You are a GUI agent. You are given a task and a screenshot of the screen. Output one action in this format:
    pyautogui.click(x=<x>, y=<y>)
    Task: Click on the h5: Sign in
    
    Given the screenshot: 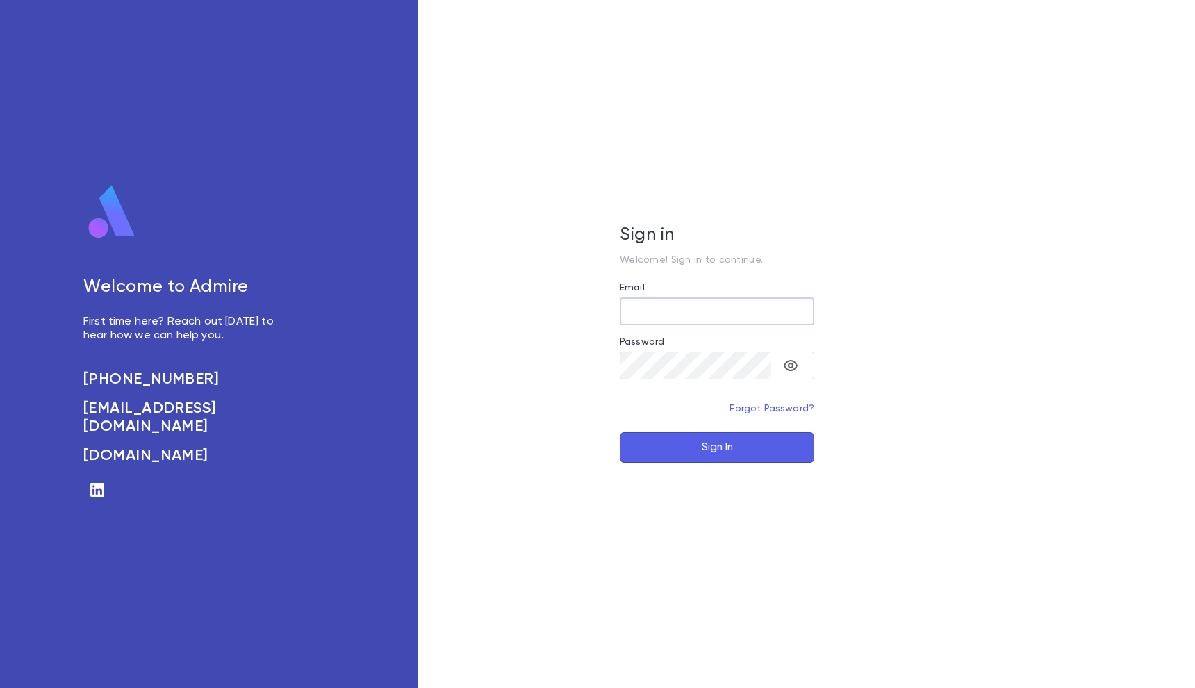 What is the action you would take?
    pyautogui.click(x=717, y=235)
    